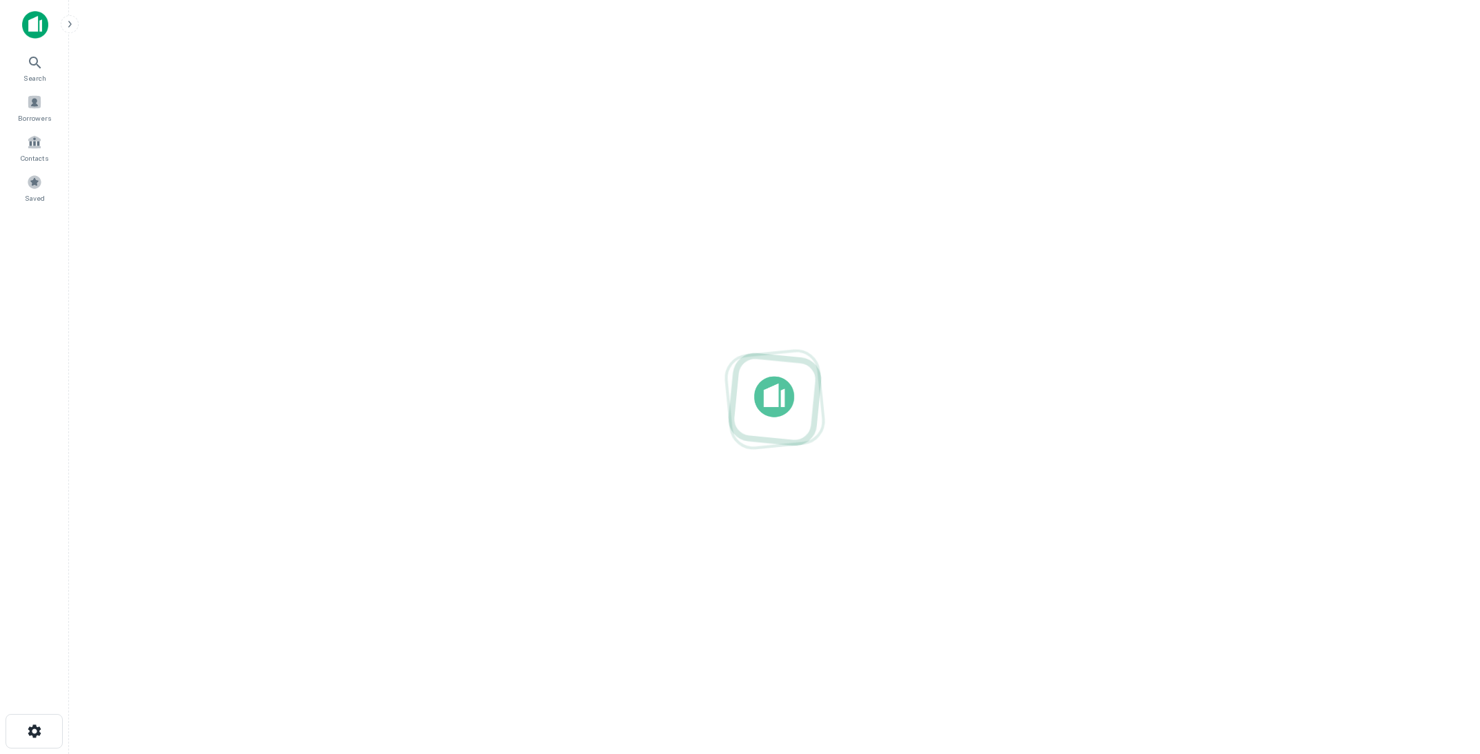  Describe the element at coordinates (35, 198) in the screenshot. I see `span: Saved` at that location.